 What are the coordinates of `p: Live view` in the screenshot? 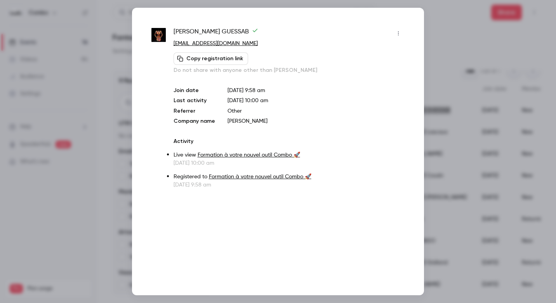 It's located at (289, 155).